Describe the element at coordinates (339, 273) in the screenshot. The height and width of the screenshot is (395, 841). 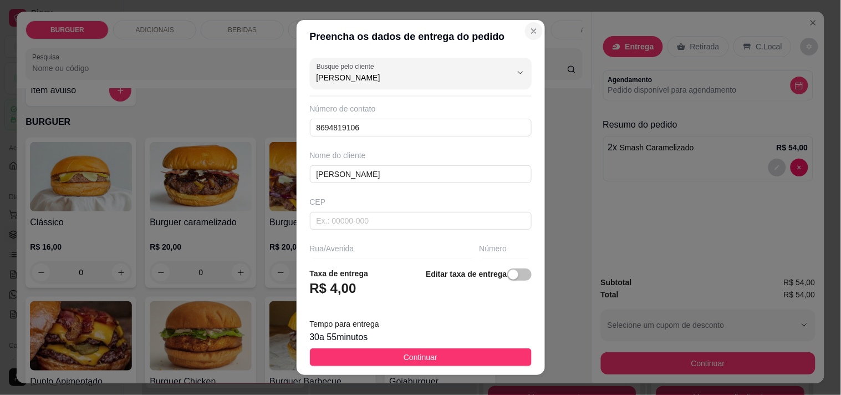
I see `strong: Taxa de entrega` at that location.